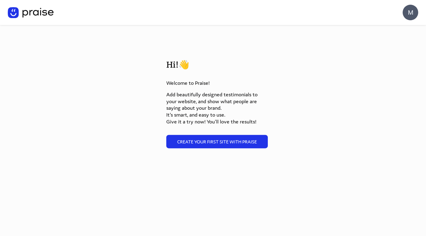  Describe the element at coordinates (411, 12) in the screenshot. I see `div: M` at that location.